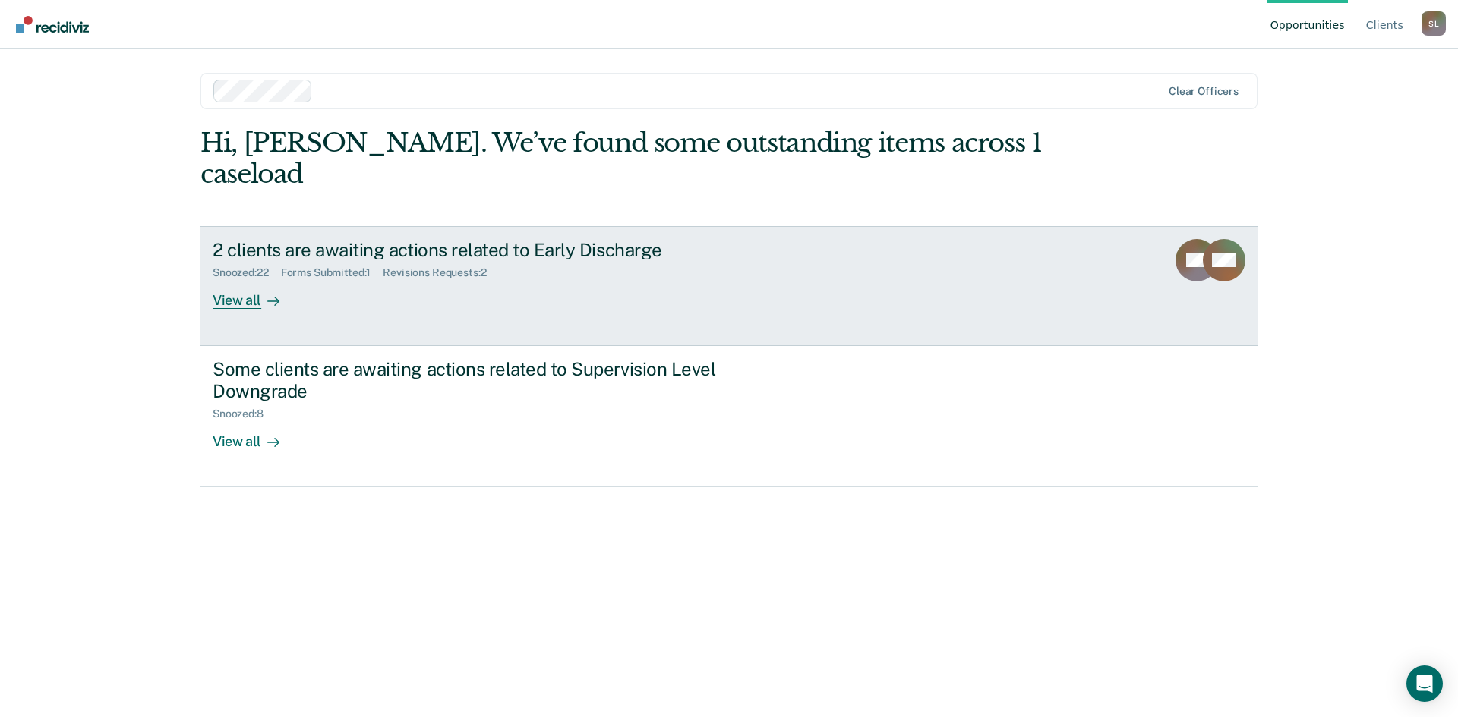  I want to click on div: Revisions Requests : 2, so click(440, 273).